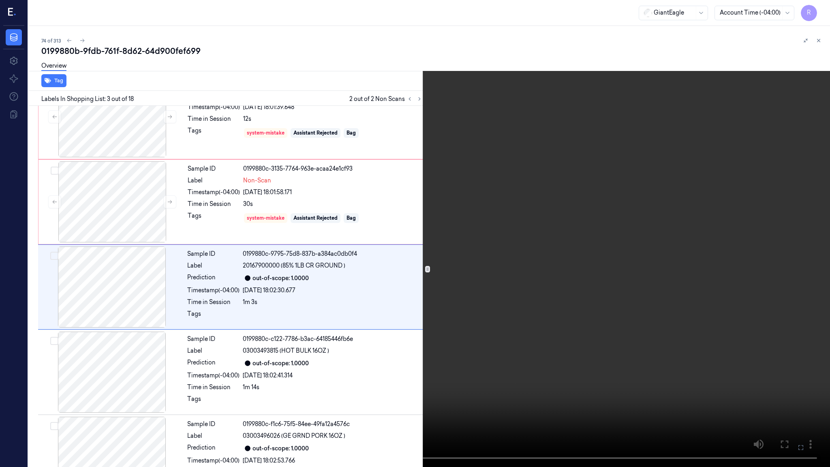  I want to click on span: 03003493815 (HOT BULK 16OZ ), so click(286, 351).